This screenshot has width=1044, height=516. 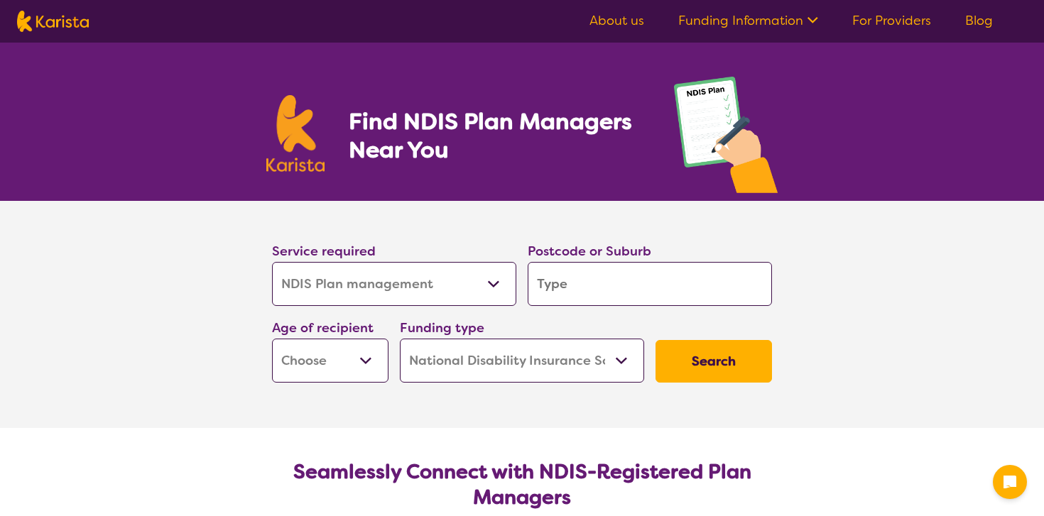 What do you see at coordinates (324, 251) in the screenshot?
I see `label: Service required` at bounding box center [324, 251].